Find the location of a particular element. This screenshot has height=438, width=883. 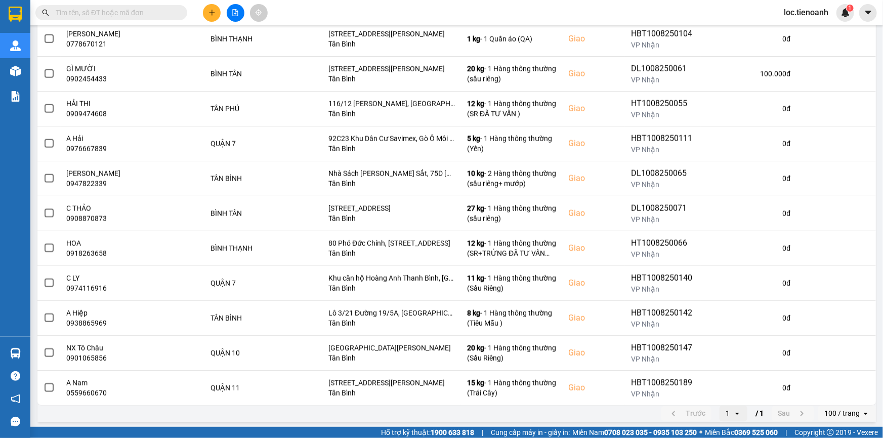

div: 0974116916 is located at coordinates (133, 289).